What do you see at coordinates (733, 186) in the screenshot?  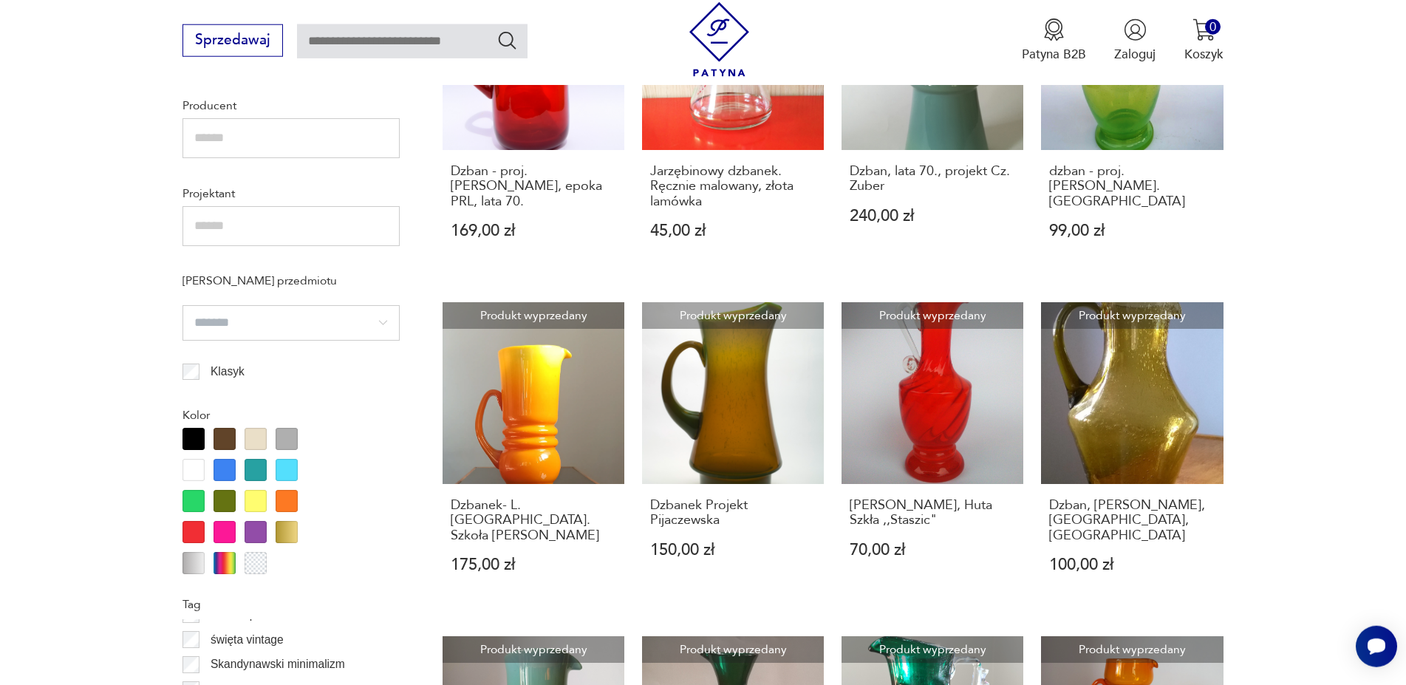 I see `h3: Jarzębinowy dzbanek. Ręcznie malowany, złota lamówka` at bounding box center [733, 186].